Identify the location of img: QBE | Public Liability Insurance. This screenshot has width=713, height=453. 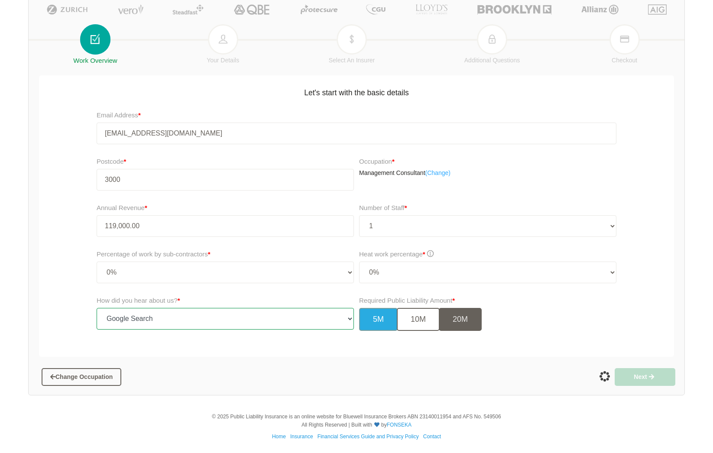
(252, 10).